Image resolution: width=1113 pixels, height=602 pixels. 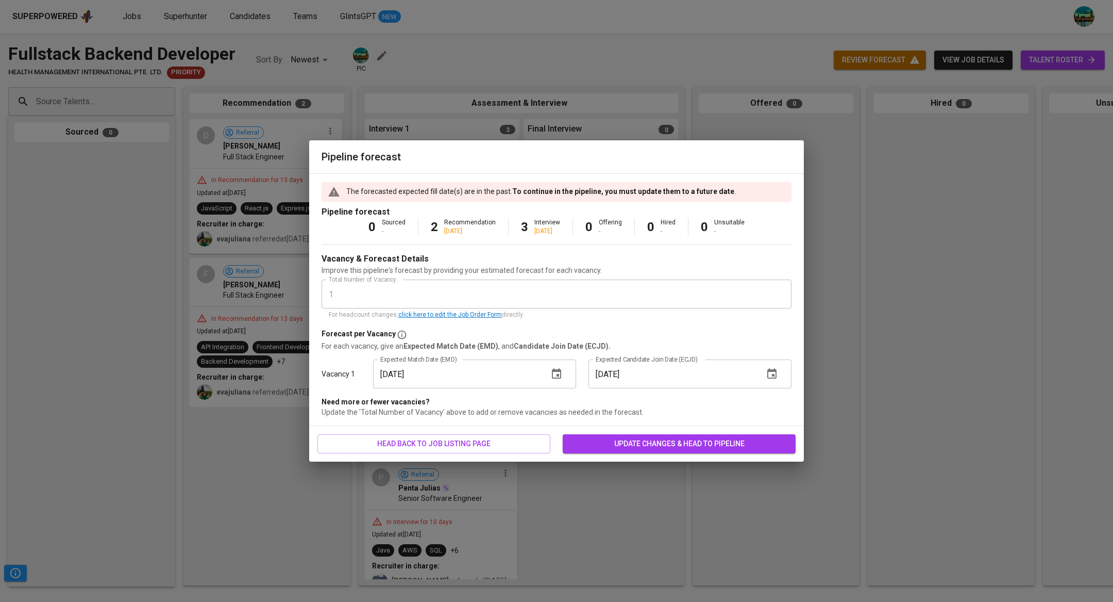 What do you see at coordinates (729, 227) in the screenshot?
I see `div: Unsuitable` at bounding box center [729, 227].